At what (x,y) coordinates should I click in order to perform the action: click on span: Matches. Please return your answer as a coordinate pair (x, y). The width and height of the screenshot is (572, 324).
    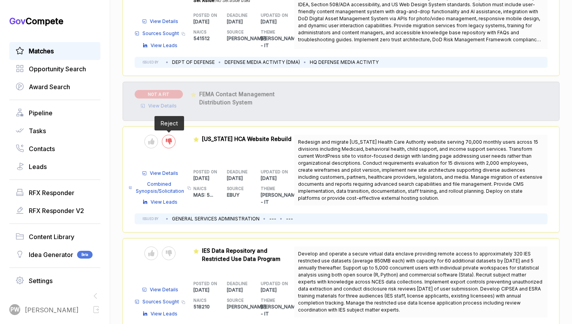
    Looking at the image, I should click on (41, 51).